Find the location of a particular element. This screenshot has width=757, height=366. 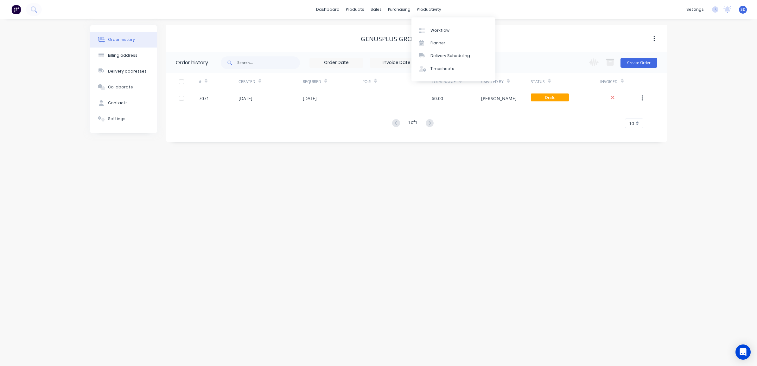

div: Billing address is located at coordinates (123, 55).